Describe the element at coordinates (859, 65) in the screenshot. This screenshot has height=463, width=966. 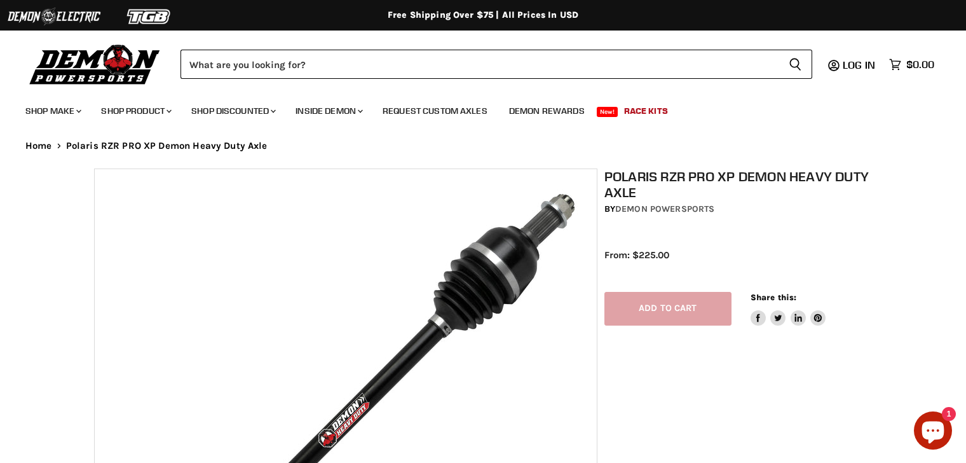
I see `span: Log in` at that location.